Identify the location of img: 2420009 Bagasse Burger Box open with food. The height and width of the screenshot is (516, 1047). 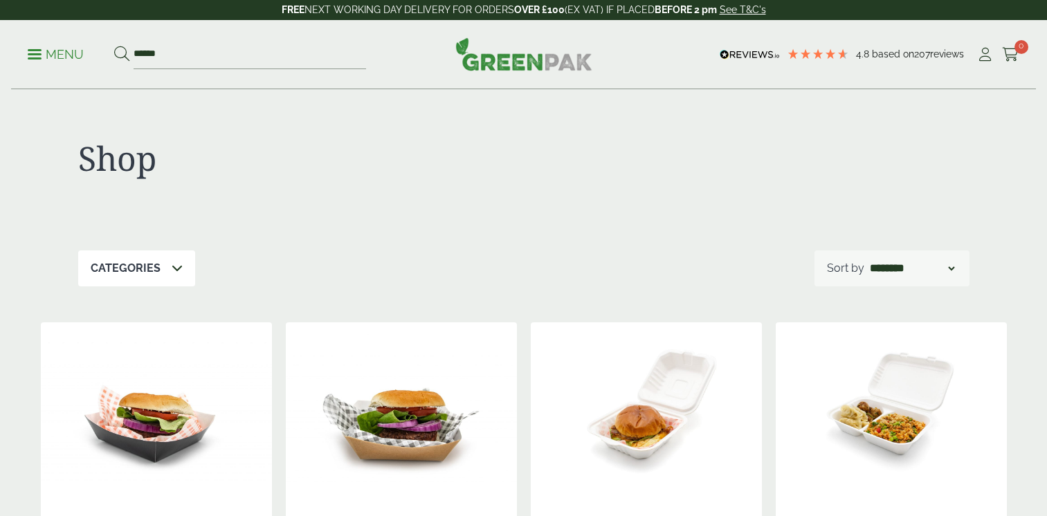
(646, 409).